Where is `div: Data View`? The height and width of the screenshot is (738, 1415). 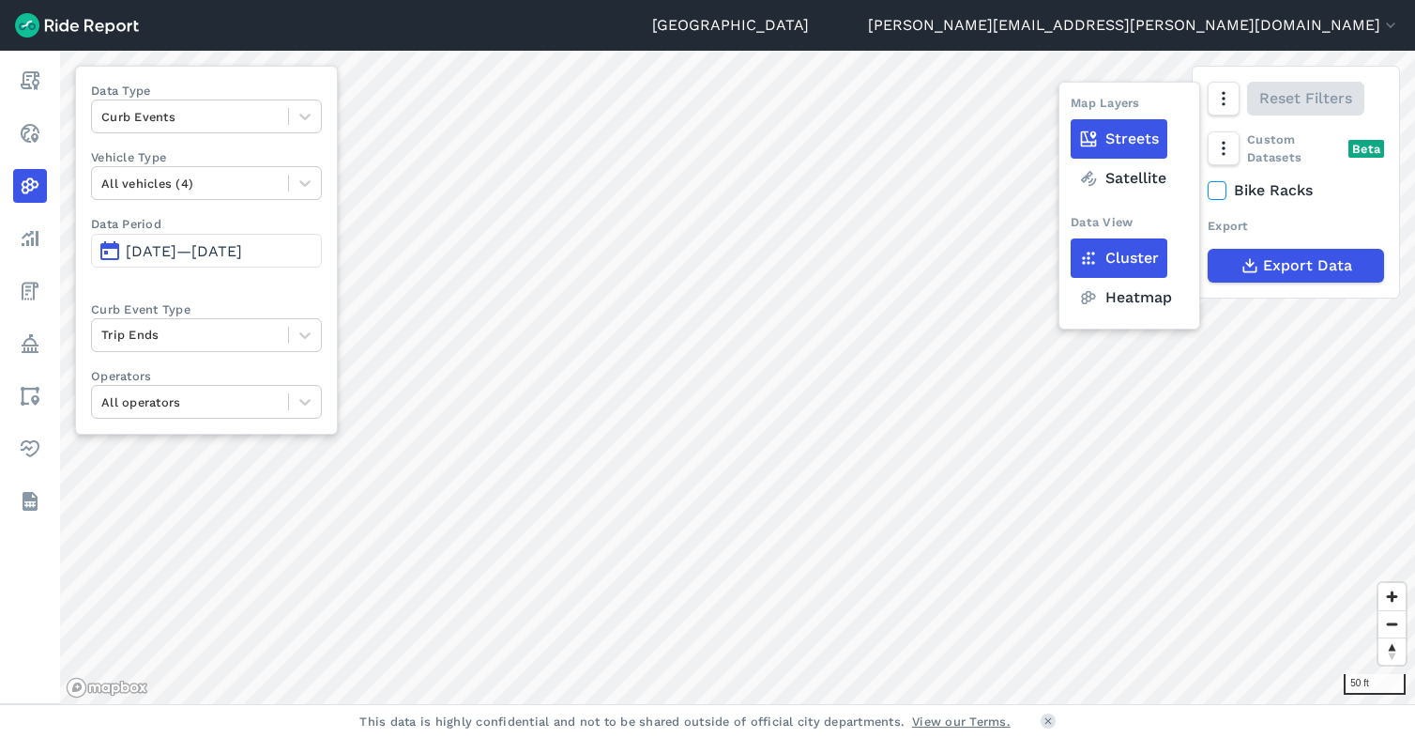 div: Data View is located at coordinates (1102, 225).